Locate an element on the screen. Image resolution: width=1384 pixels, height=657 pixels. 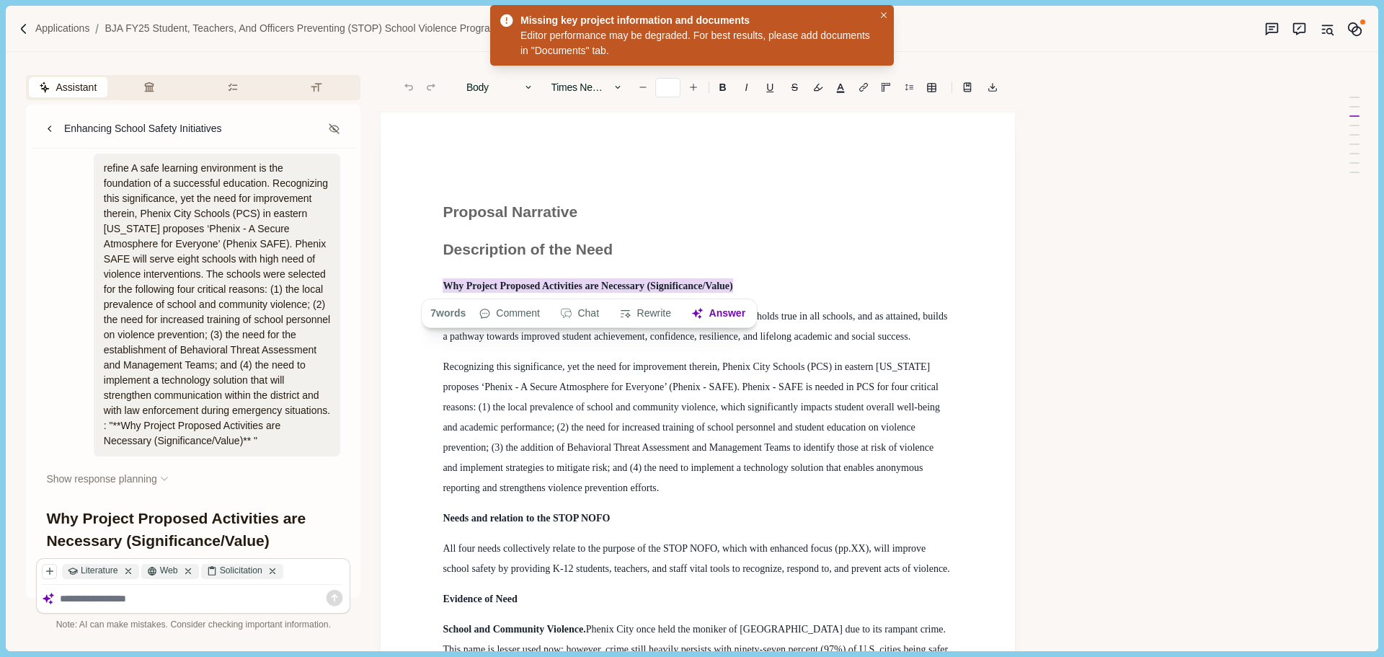
s: S is located at coordinates (795, 87).